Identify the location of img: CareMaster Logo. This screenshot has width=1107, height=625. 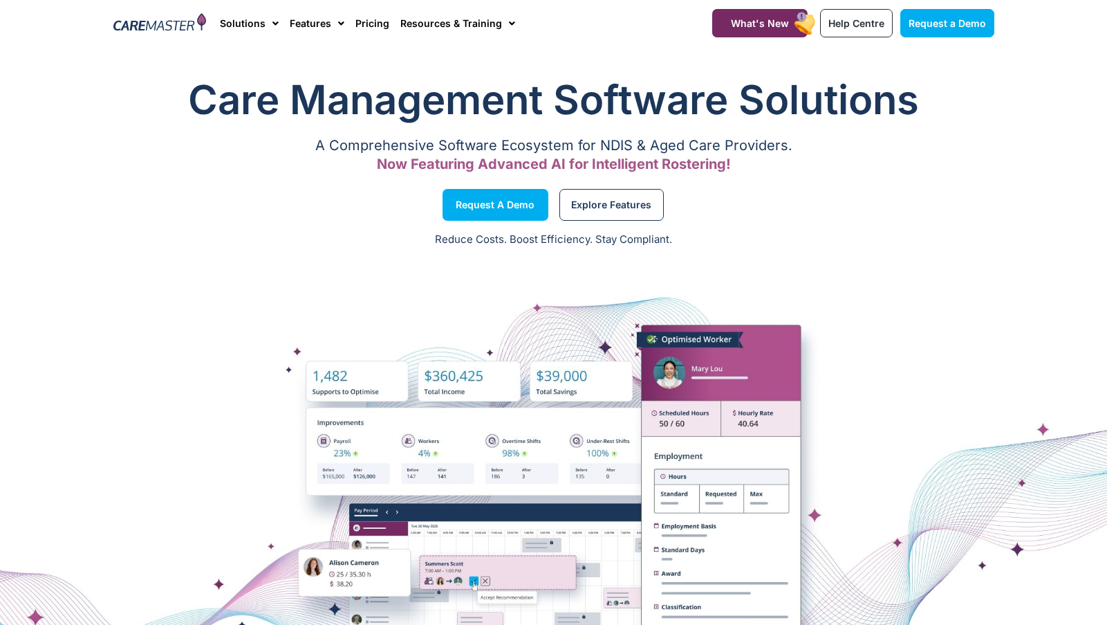
(160, 24).